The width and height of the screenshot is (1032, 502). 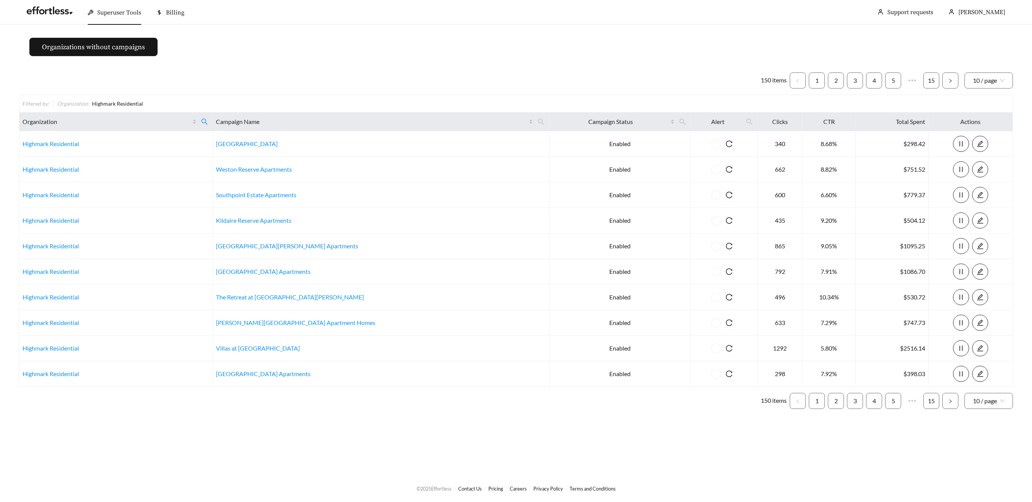 What do you see at coordinates (892, 323) in the screenshot?
I see `td: $747.73` at bounding box center [892, 323].